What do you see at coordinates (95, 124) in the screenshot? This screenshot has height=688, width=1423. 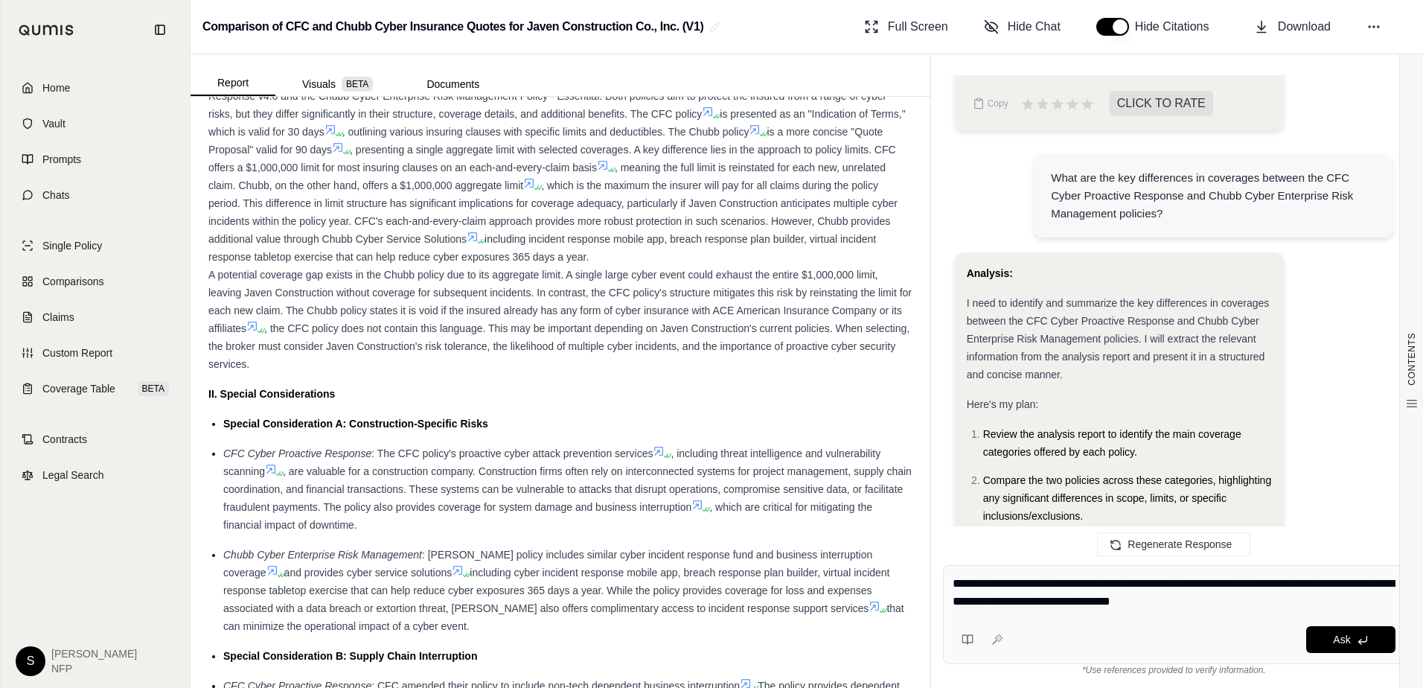 I see `a: Vault` at bounding box center [95, 124].